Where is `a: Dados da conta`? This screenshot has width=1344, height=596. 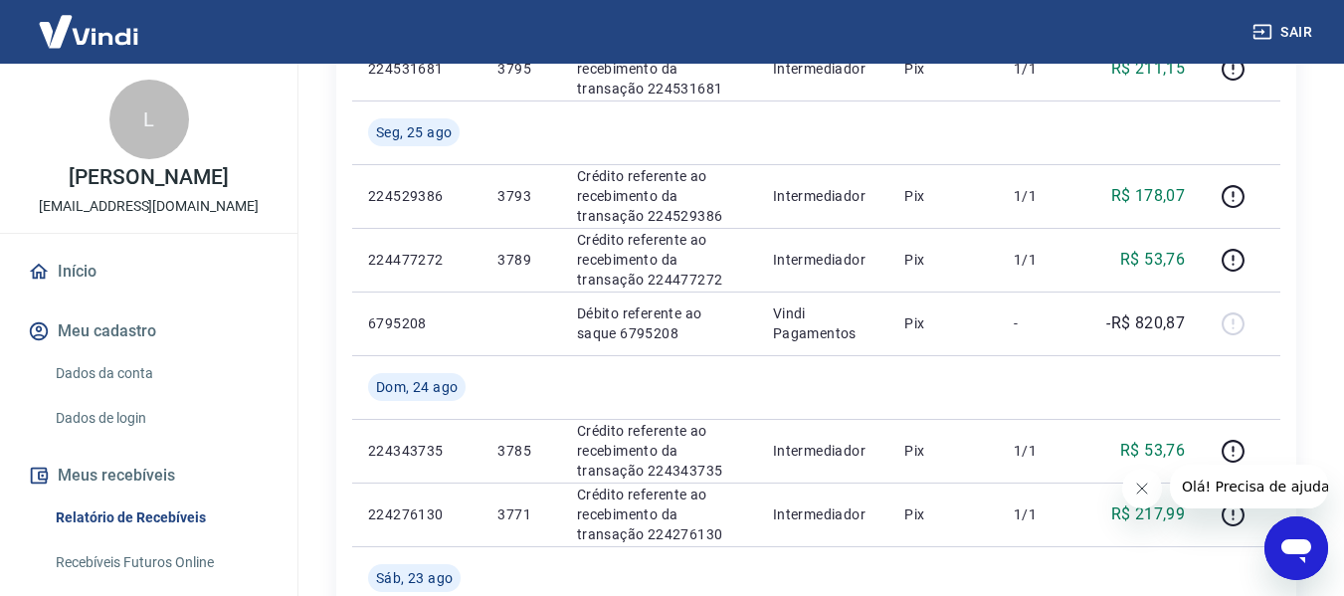 a: Dados da conta is located at coordinates (160, 373).